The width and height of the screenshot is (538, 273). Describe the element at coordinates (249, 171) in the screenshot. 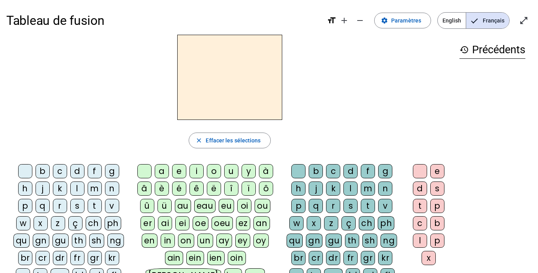

I see `div: y` at that location.